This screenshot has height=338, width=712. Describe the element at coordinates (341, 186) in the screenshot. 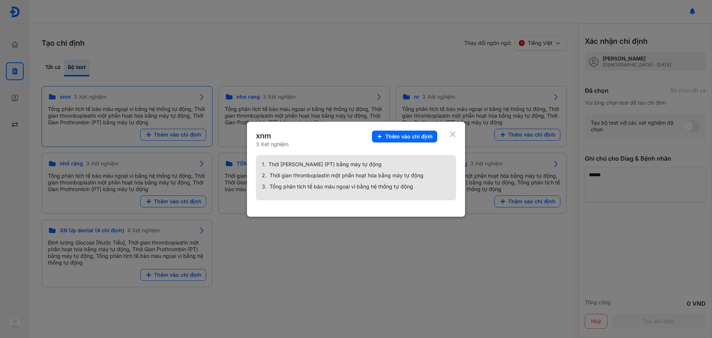

I see `span: Tổng phân tích tế bào máu ngoại vi bằng hệ thống tự động` at that location.